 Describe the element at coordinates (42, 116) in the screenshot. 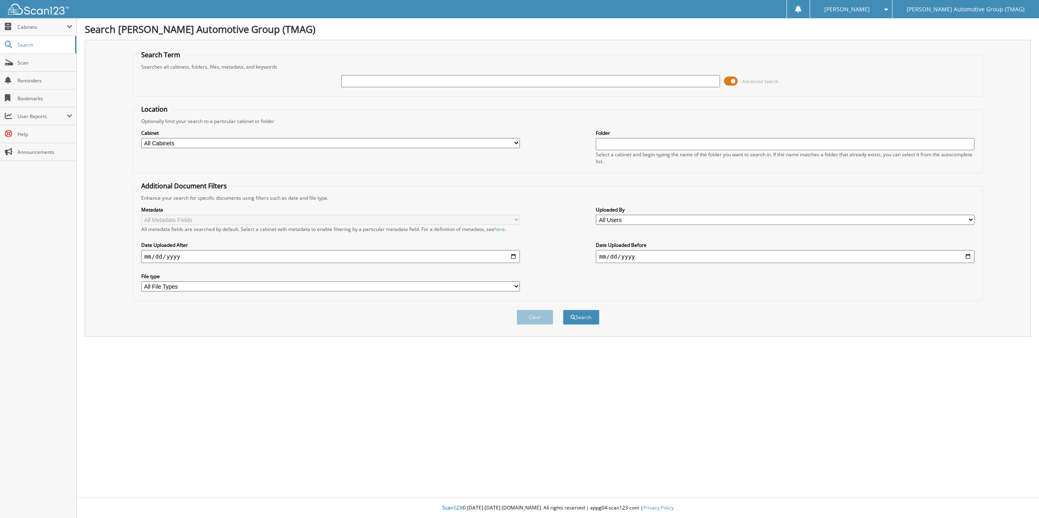

I see `span: User Reports` at that location.